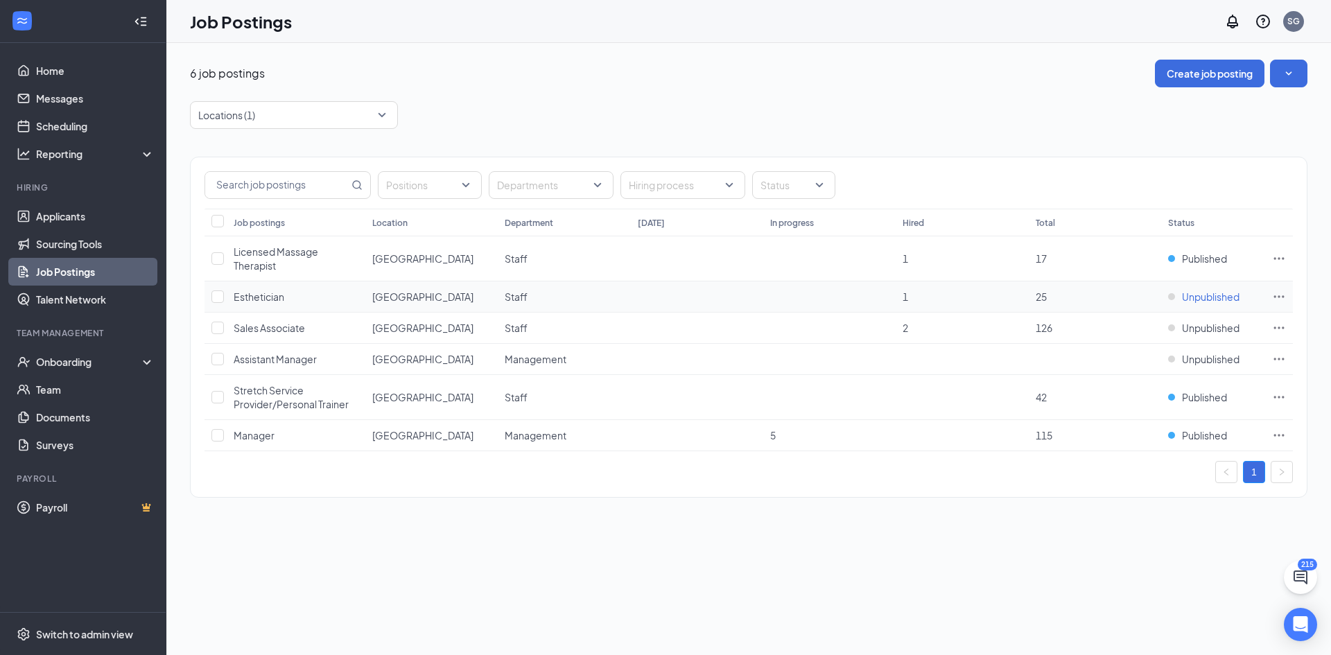 The image size is (1331, 655). What do you see at coordinates (1289, 73) in the screenshot?
I see `button: SmallChevronDown` at bounding box center [1289, 73].